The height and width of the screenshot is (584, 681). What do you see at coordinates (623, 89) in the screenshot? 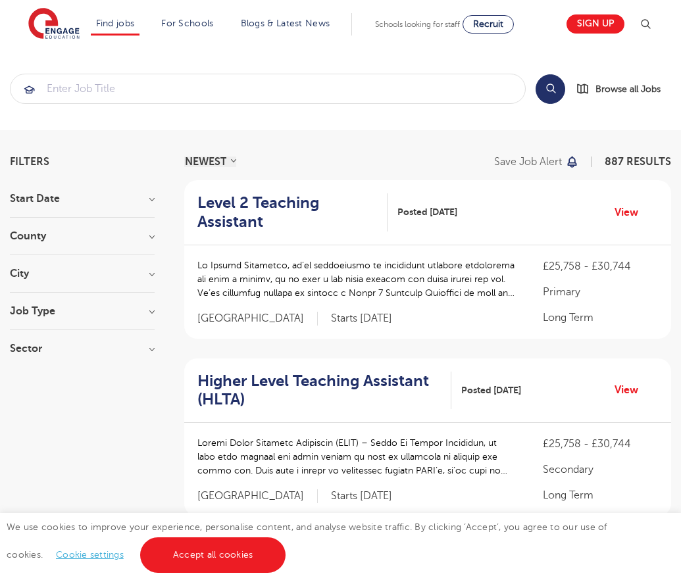
I see `a: Browse all Jobs` at bounding box center [623, 89].